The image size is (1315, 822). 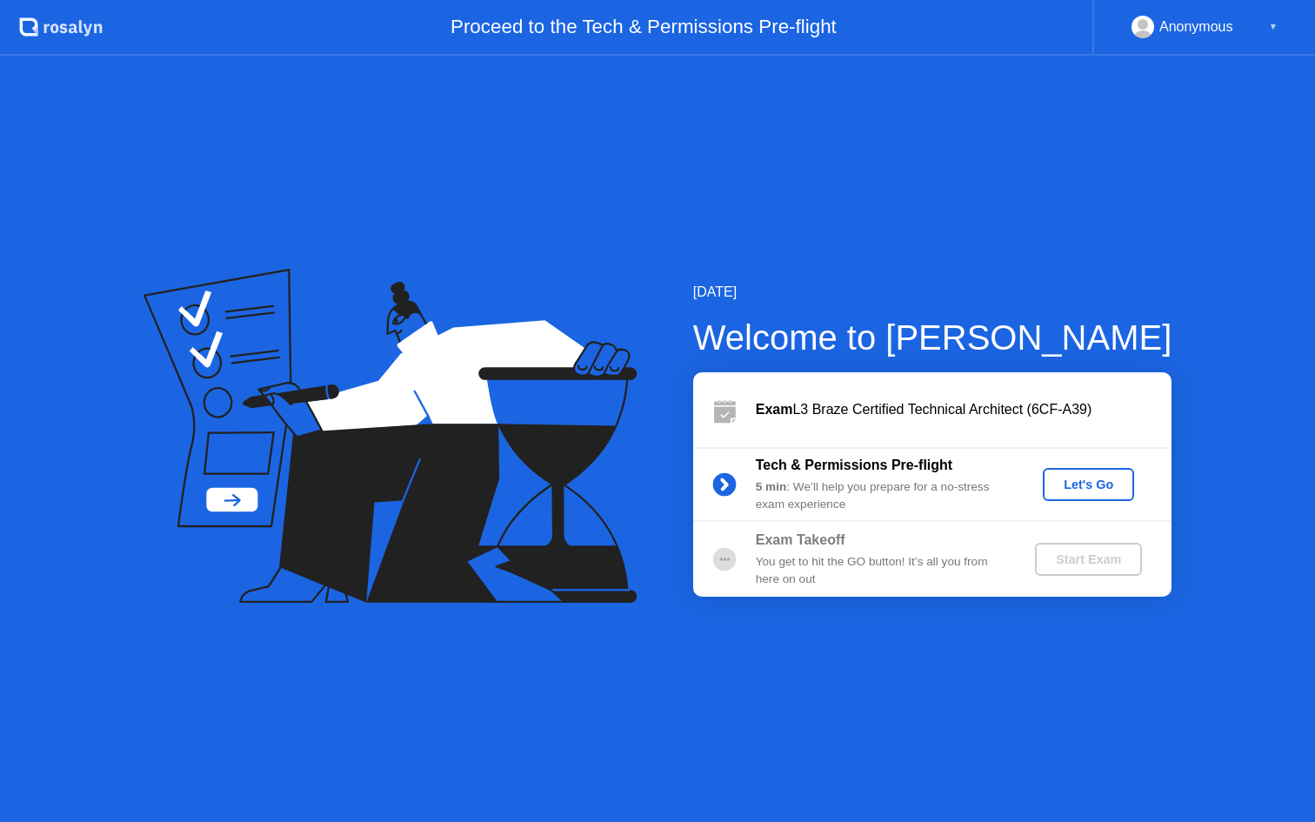 What do you see at coordinates (964, 410) in the screenshot?
I see `div: L3 Braze Certified Technical Architect (6CF-A39)` at bounding box center [964, 410].